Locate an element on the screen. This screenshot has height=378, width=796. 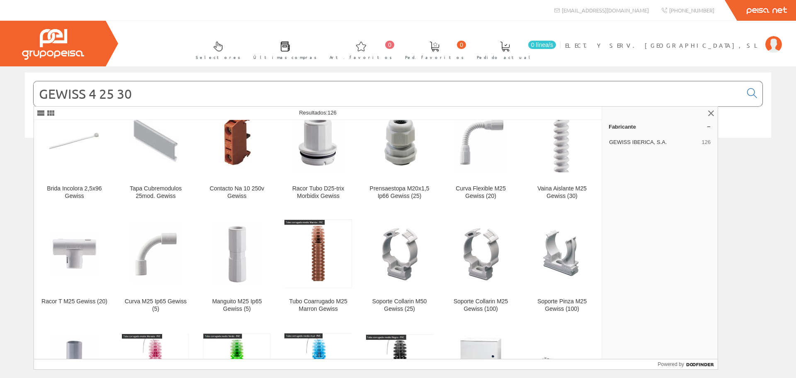
a: Powered by is located at coordinates (688, 364).